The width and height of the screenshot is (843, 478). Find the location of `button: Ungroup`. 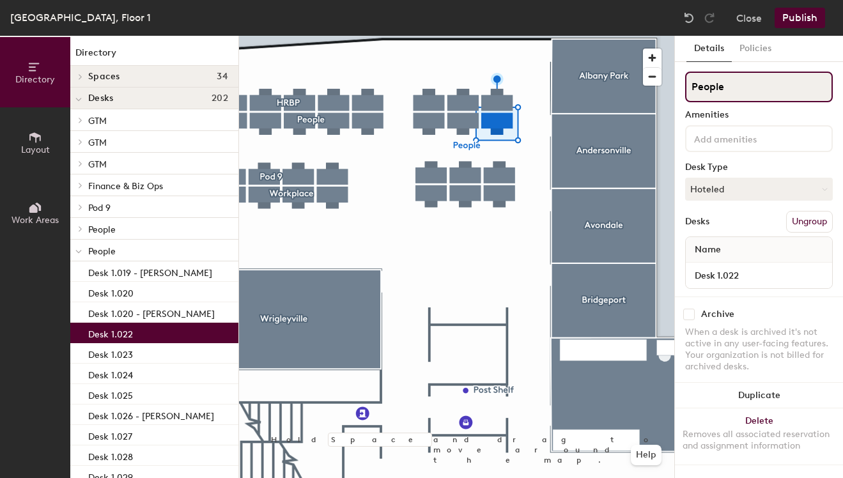

button: Ungroup is located at coordinates (809, 222).